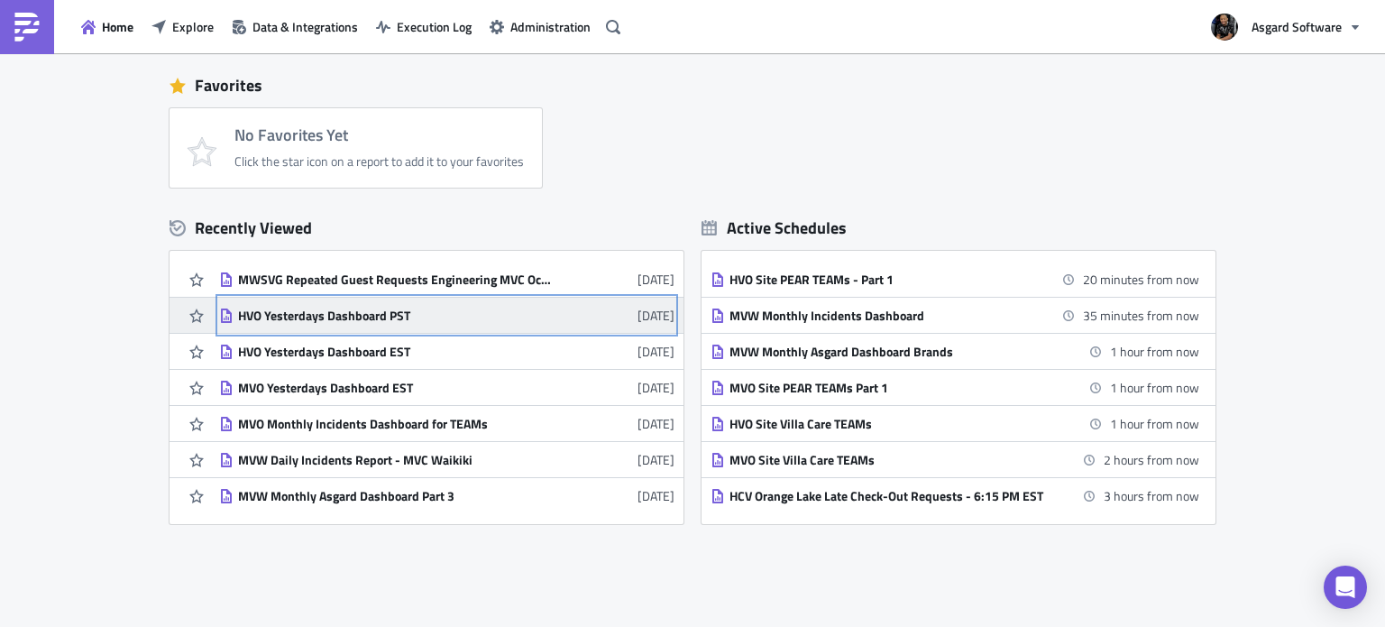 This screenshot has width=1385, height=627. What do you see at coordinates (656, 495) in the screenshot?
I see `time: 2025-09-01T17:23:06Z` at bounding box center [656, 495].